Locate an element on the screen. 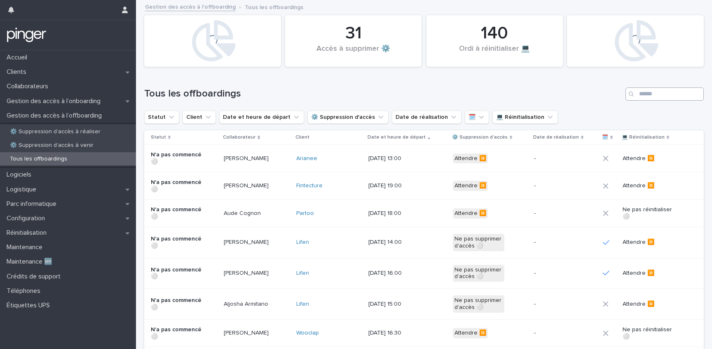  div: Search is located at coordinates (665, 94).